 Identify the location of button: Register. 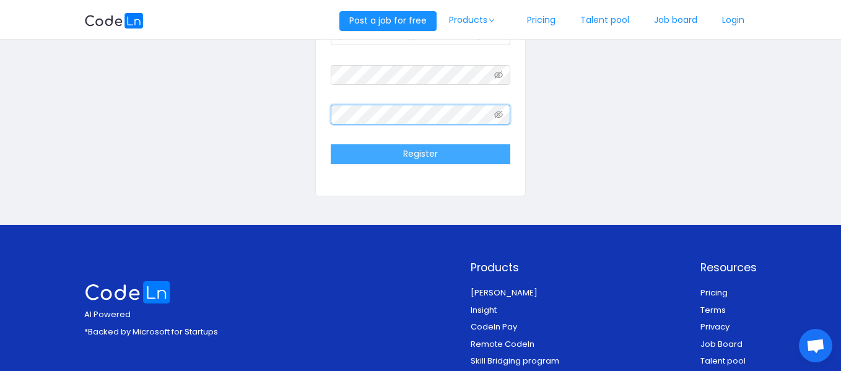
(420, 154).